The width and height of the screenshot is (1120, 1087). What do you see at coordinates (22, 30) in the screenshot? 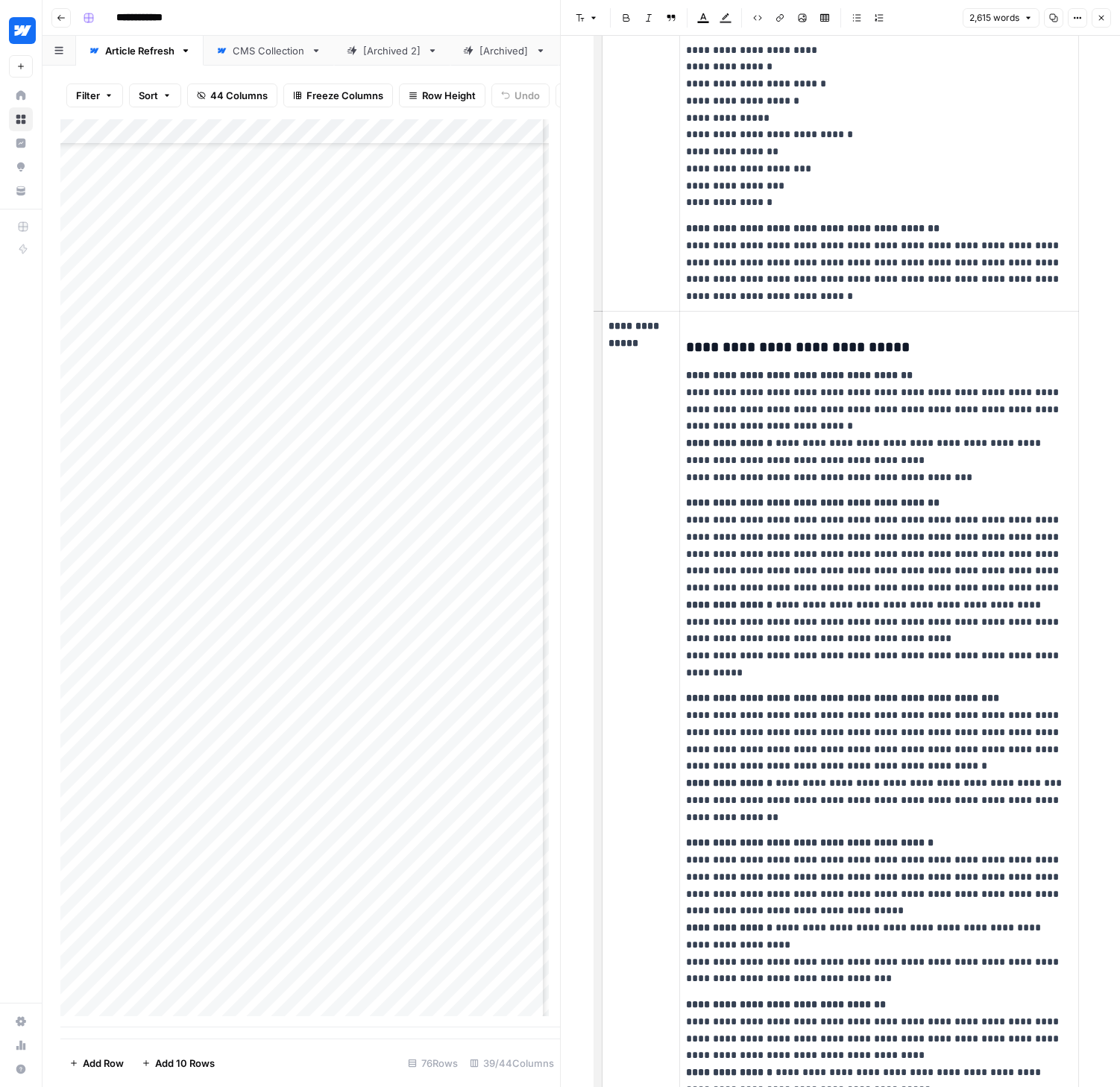
I see `img: Webflow Logo` at bounding box center [22, 30].